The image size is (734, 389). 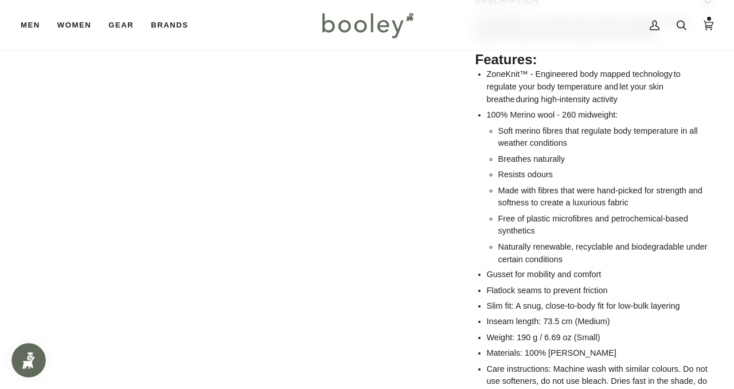 I want to click on li: Breathes naturally, so click(x=606, y=159).